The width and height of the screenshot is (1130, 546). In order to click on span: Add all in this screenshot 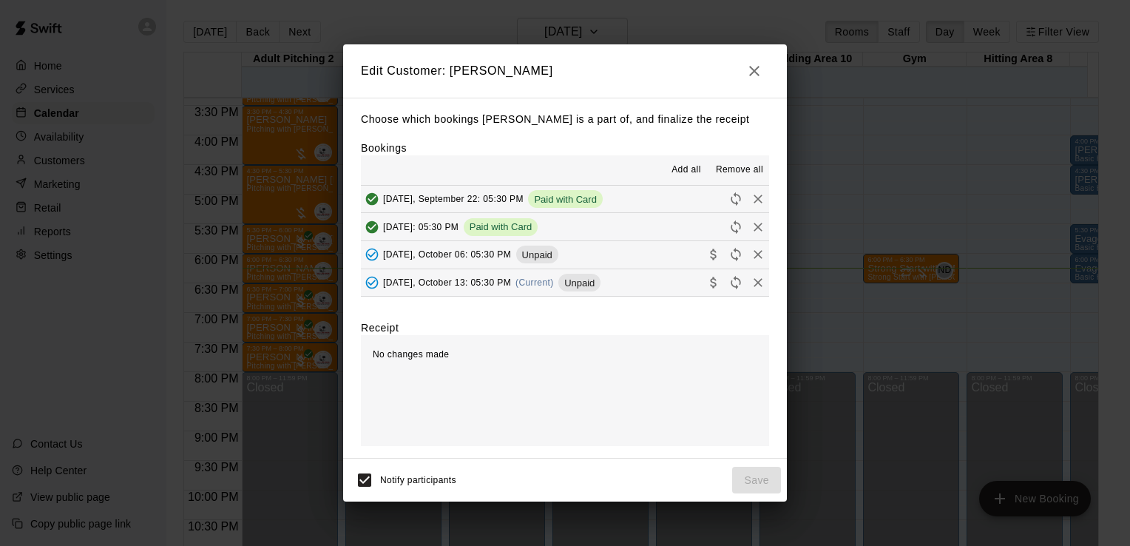, I will do `click(686, 170)`.